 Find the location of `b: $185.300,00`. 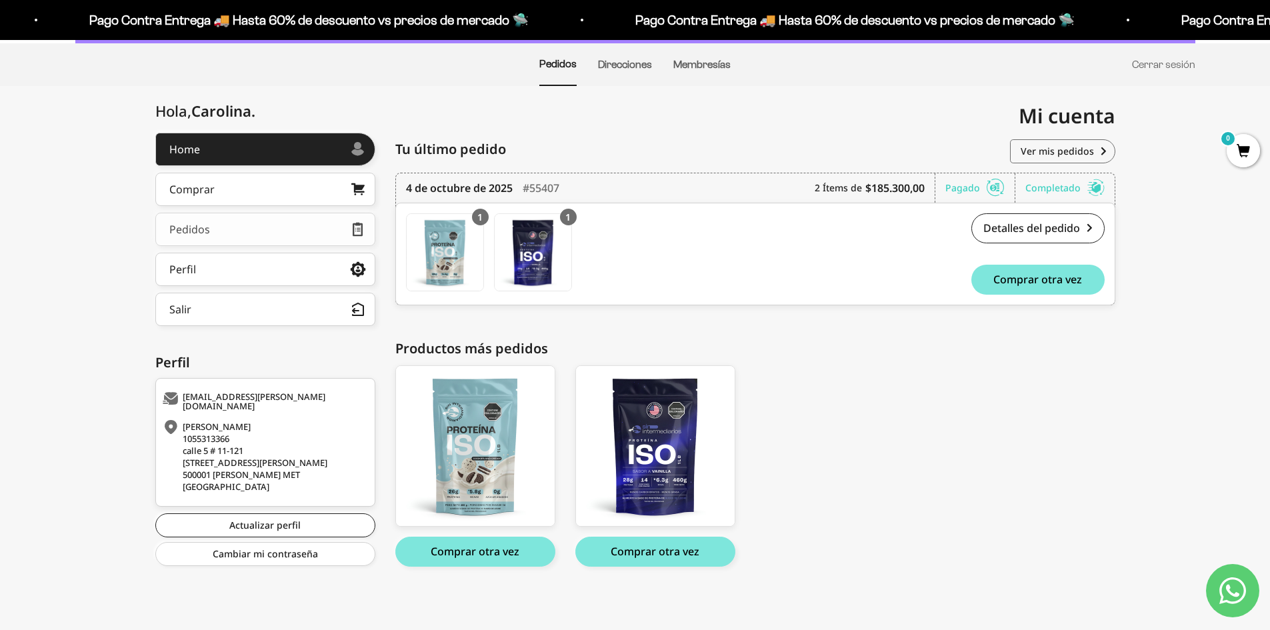

b: $185.300,00 is located at coordinates (895, 188).